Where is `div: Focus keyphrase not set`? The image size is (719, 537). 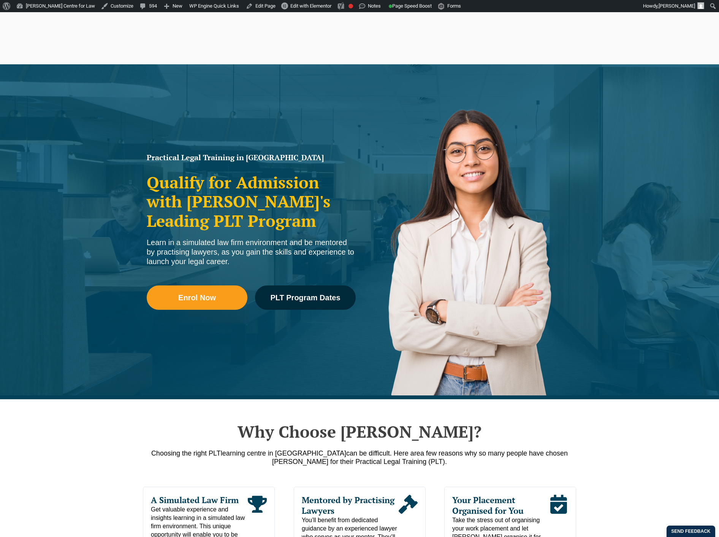 div: Focus keyphrase not set is located at coordinates (351, 6).